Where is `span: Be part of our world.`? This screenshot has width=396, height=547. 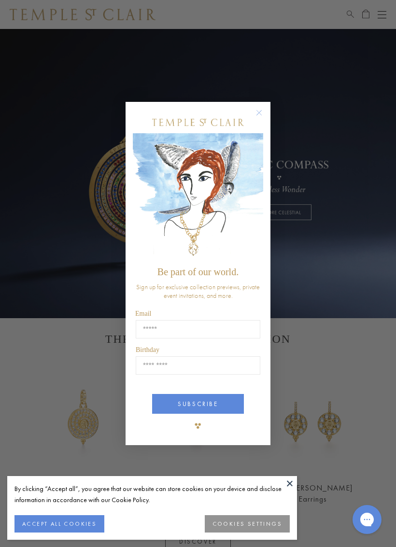
span: Be part of our world. is located at coordinates (198, 272).